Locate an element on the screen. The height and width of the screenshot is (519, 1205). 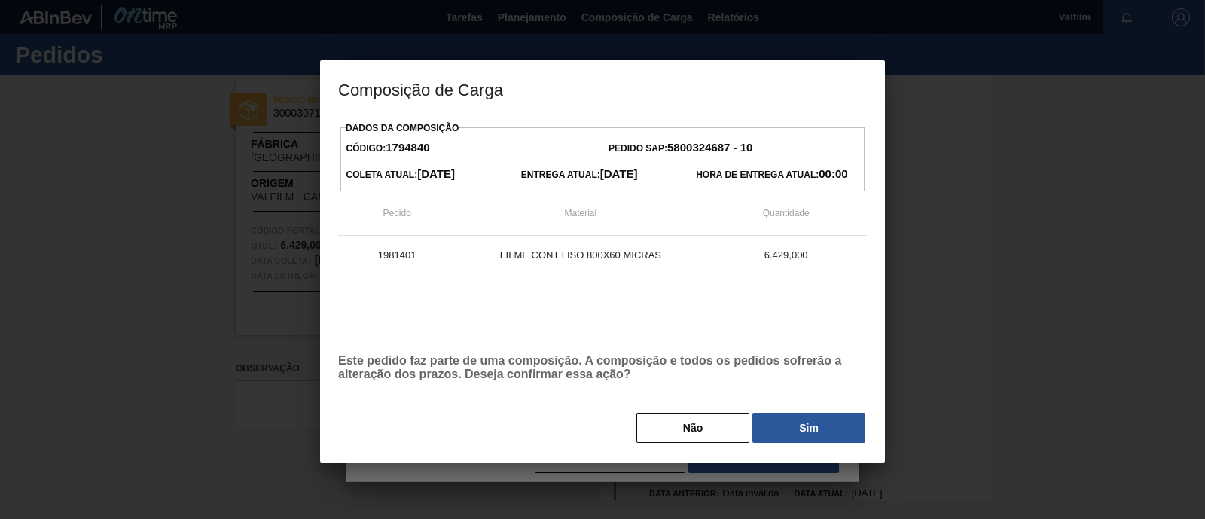
span: Entrega Atual: is located at coordinates (579, 175).